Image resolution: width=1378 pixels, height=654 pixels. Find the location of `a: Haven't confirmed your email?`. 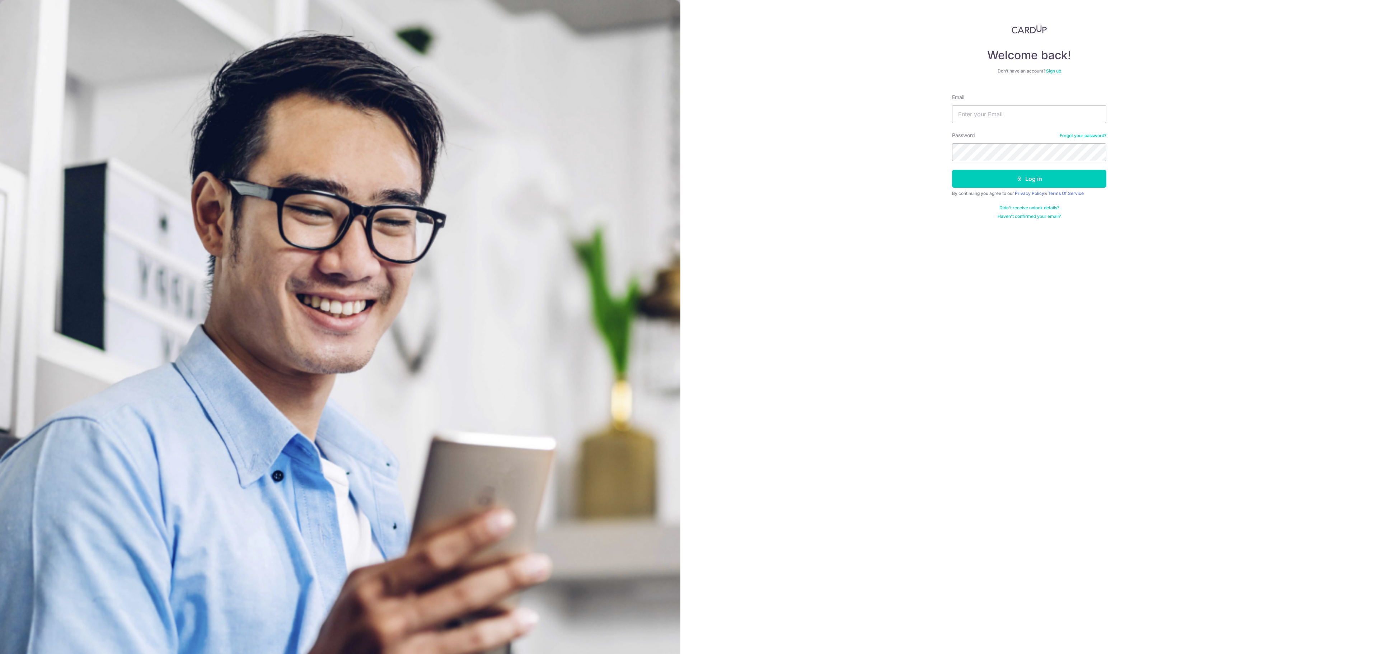

a: Haven't confirmed your email? is located at coordinates (1029, 216).